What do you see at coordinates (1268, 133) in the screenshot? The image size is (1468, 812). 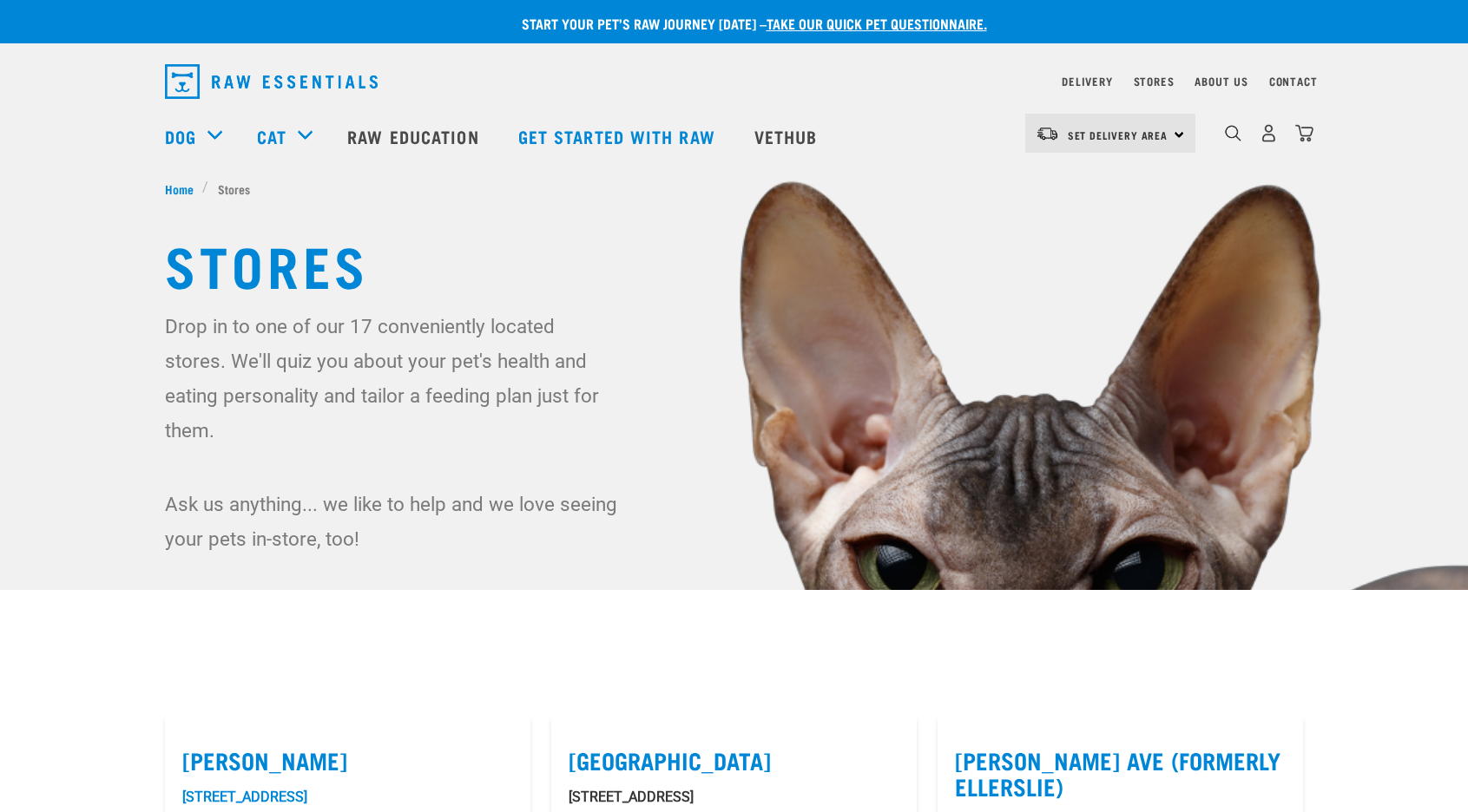 I see `img: user.png` at bounding box center [1268, 133].